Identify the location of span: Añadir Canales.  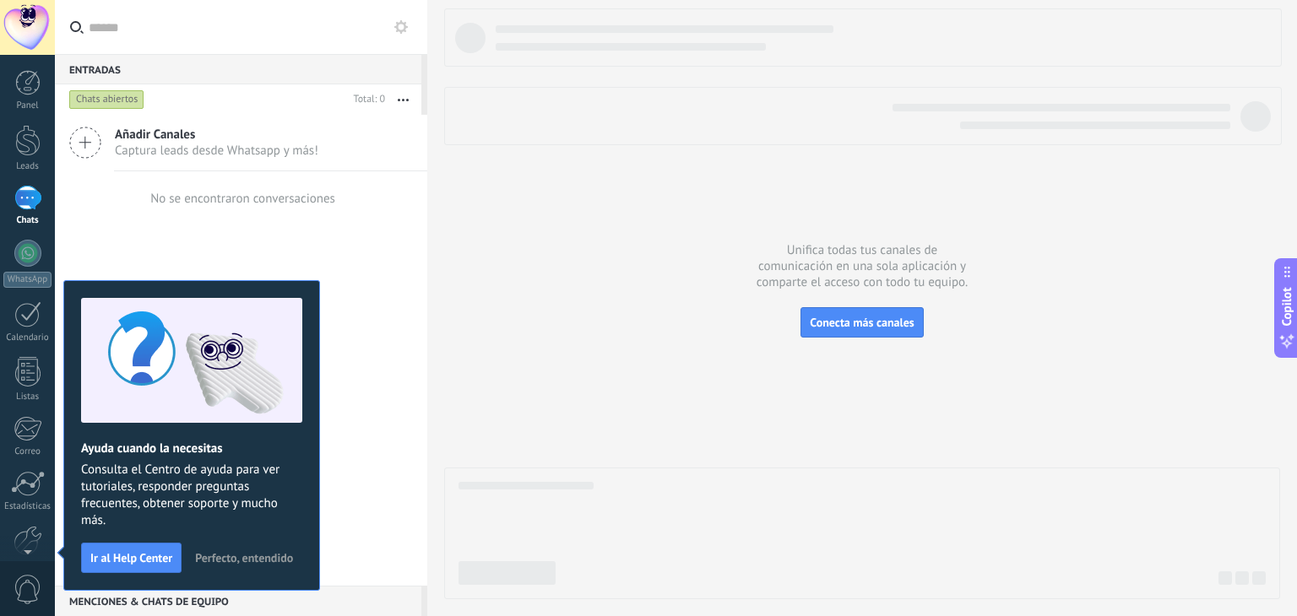
(216, 134).